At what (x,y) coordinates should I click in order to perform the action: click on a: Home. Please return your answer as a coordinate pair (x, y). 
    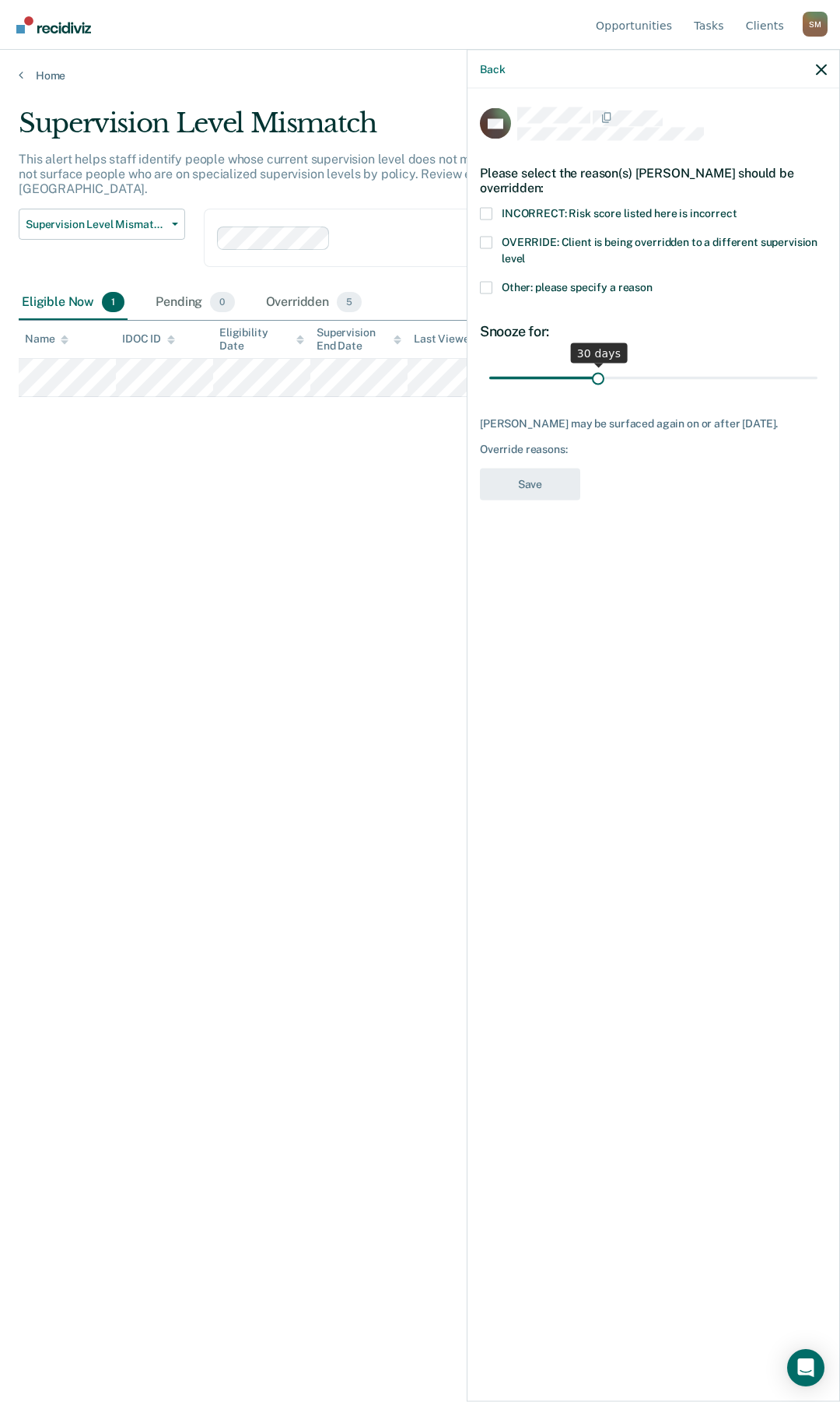
    Looking at the image, I should click on (420, 76).